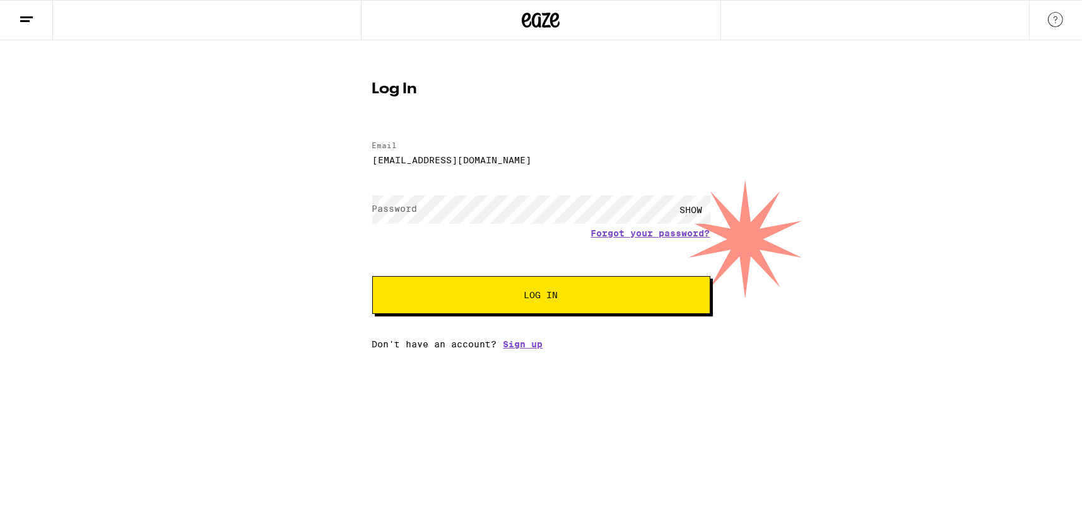 This screenshot has width=1082, height=527. I want to click on span: Hi. Need any help?, so click(49, 14).